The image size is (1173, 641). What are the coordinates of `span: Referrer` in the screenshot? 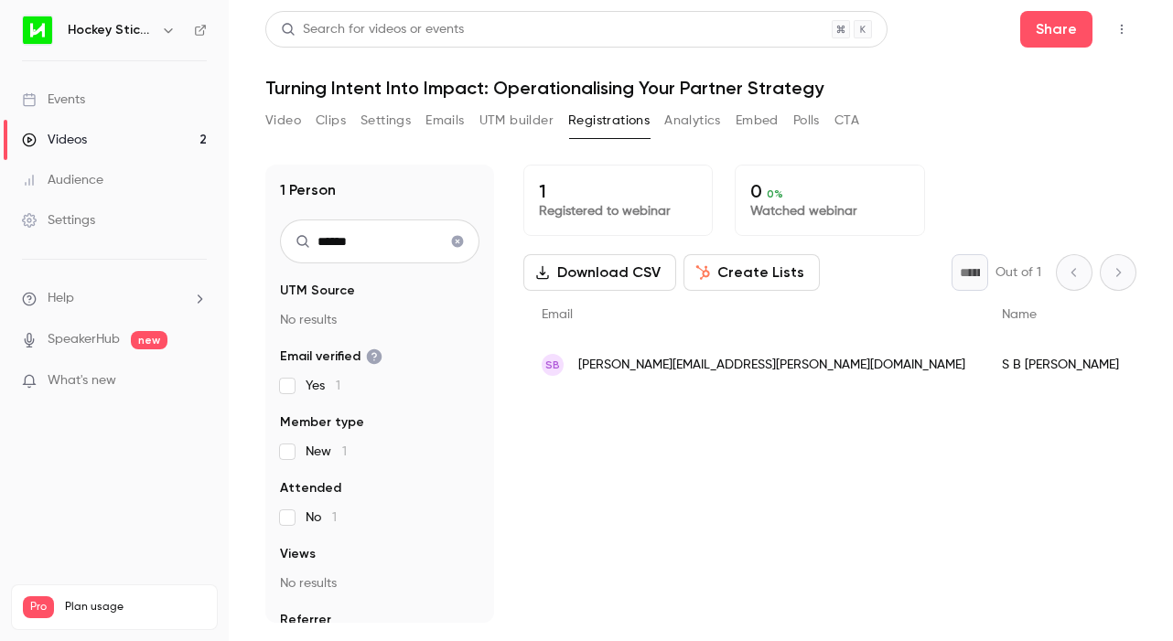 It's located at (306, 620).